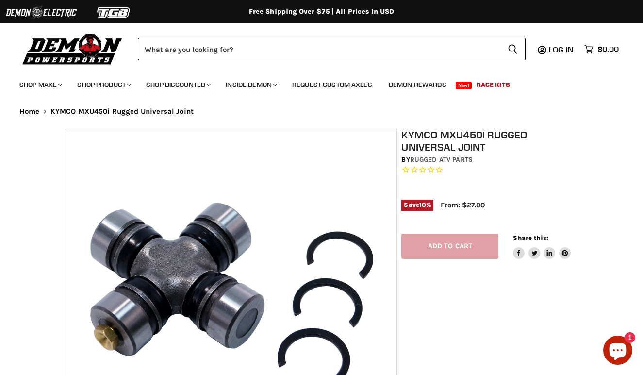  What do you see at coordinates (492, 160) in the screenshot?
I see `div: by` at bounding box center [492, 160].